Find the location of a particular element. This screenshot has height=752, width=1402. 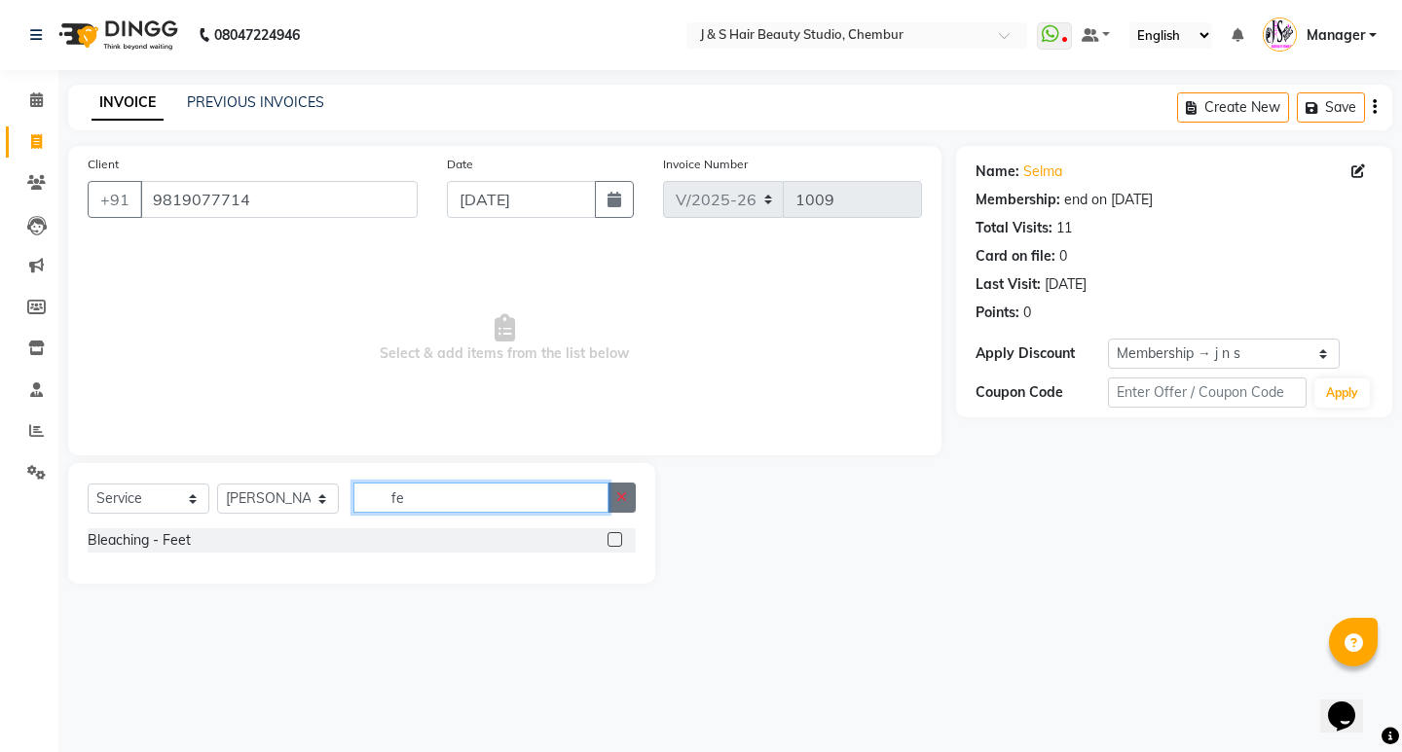

button: +91 is located at coordinates (115, 200).